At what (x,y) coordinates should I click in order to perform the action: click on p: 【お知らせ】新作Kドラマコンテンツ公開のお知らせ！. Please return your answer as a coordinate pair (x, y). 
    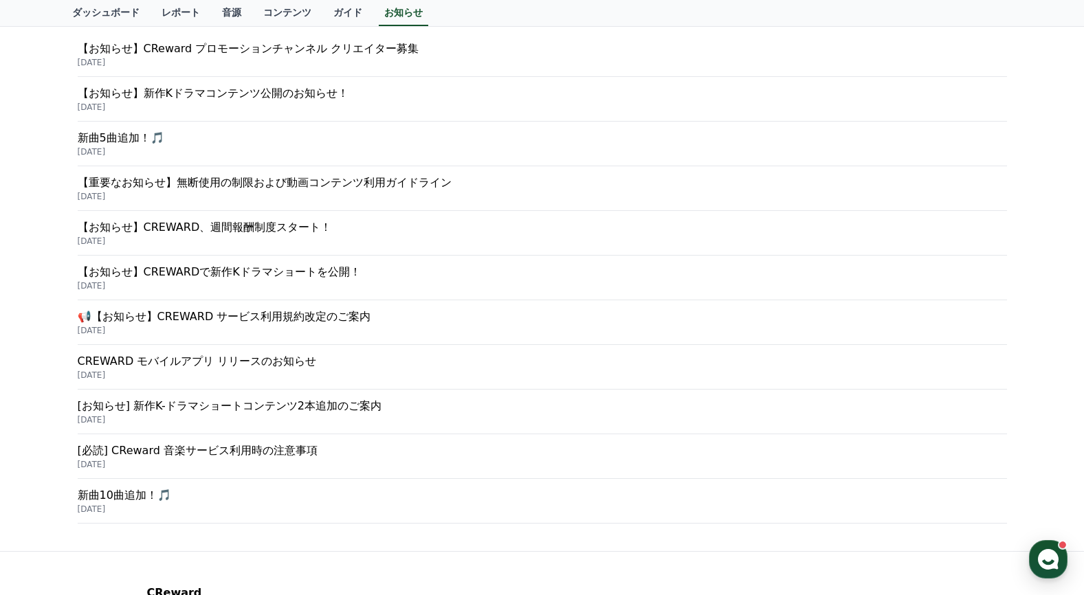
    Looking at the image, I should click on (542, 93).